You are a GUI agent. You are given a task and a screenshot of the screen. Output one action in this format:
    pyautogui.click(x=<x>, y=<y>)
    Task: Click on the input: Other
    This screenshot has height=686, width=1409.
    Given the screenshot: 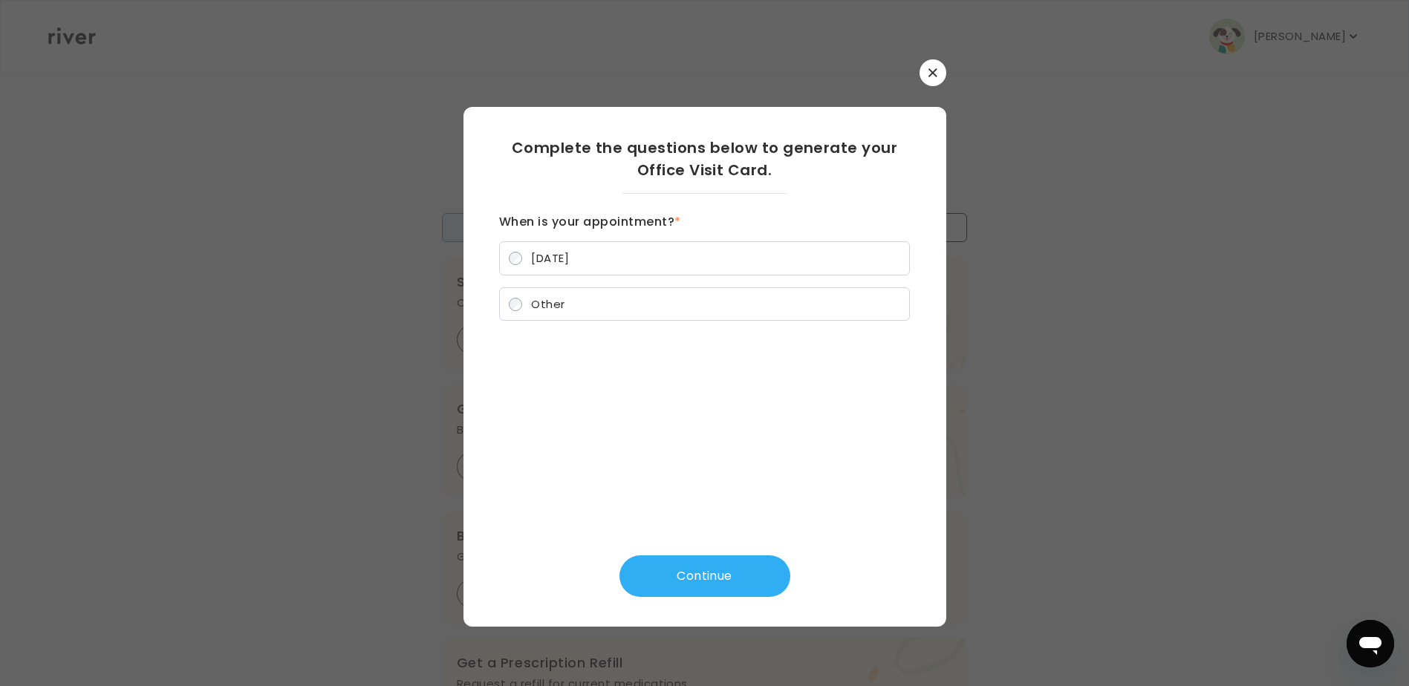 What is the action you would take?
    pyautogui.click(x=515, y=304)
    